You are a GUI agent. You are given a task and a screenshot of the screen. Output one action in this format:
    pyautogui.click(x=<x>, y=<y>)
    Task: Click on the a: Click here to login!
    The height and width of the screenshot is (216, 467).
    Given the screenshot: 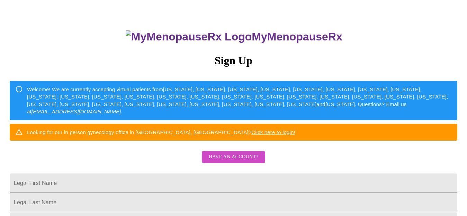 What is the action you would take?
    pyautogui.click(x=273, y=132)
    